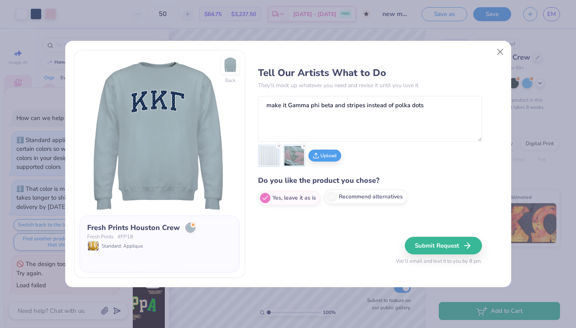 The image size is (576, 328). I want to click on div: Back, so click(230, 80).